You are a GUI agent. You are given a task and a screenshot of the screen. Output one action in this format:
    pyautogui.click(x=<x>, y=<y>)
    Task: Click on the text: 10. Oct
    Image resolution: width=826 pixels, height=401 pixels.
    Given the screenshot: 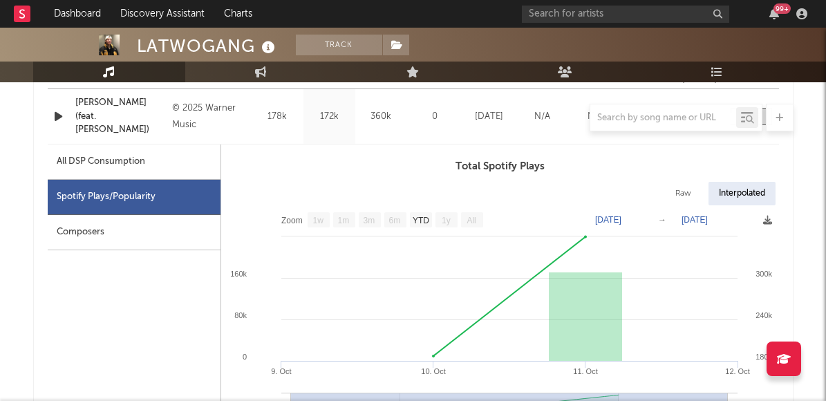 What is the action you would take?
    pyautogui.click(x=433, y=371)
    